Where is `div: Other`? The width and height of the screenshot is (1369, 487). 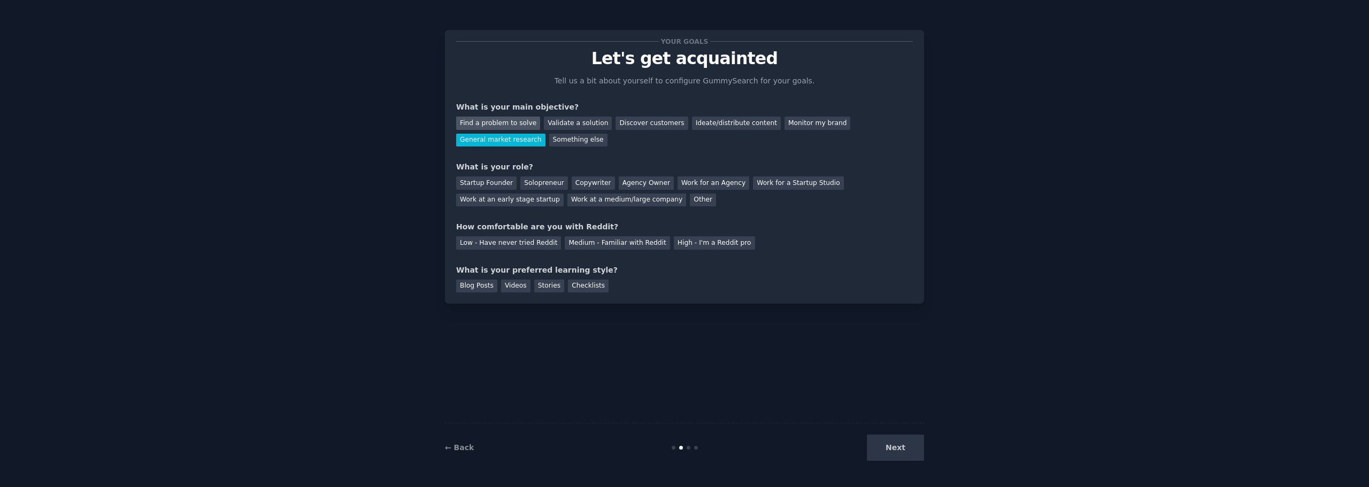 div: Other is located at coordinates (703, 200).